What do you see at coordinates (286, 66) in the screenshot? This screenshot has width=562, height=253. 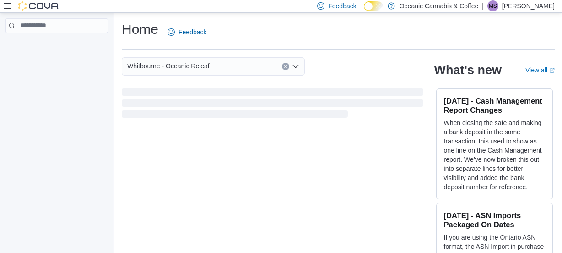 I see `button: Clear input` at bounding box center [286, 66].